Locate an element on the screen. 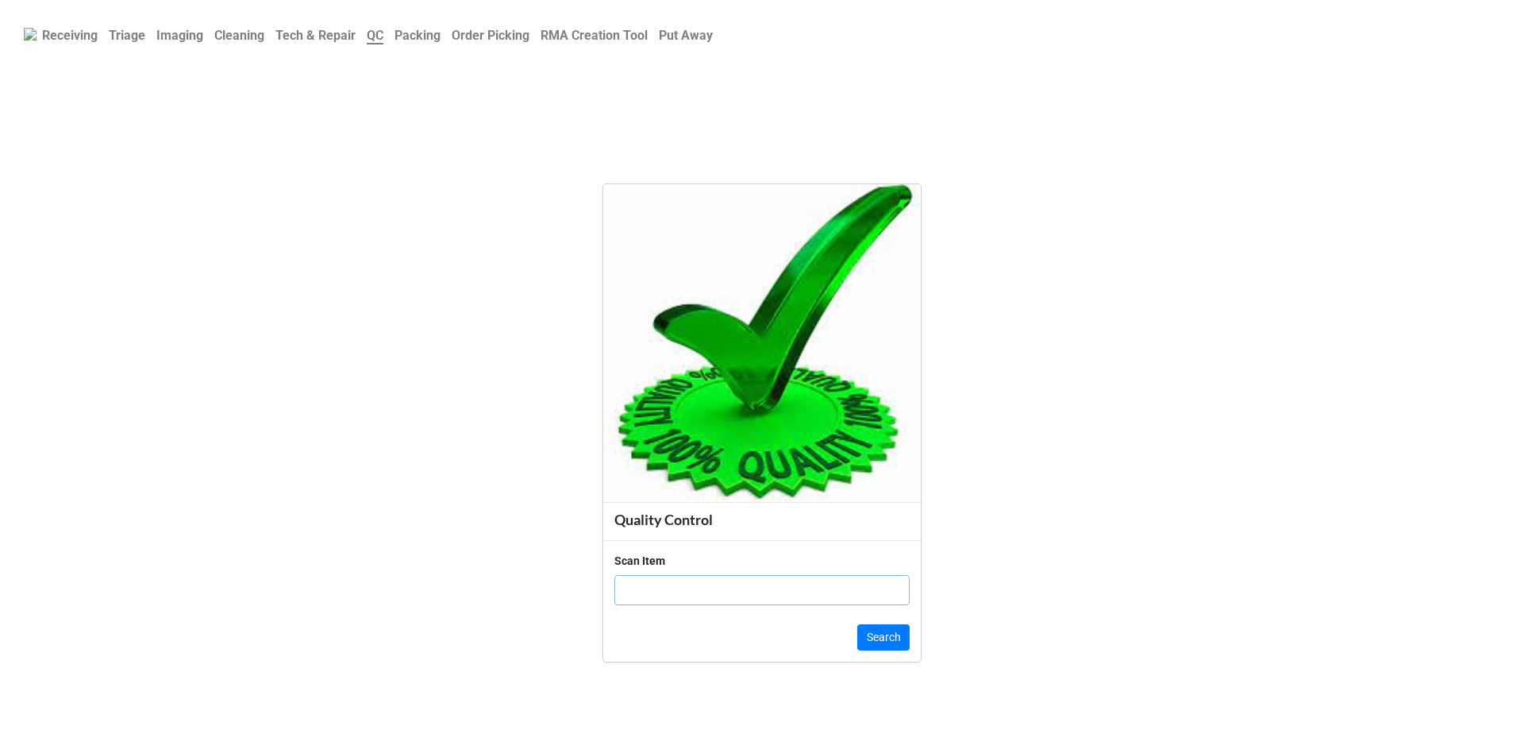 The height and width of the screenshot is (730, 1524). a: Imaging is located at coordinates (179, 35).